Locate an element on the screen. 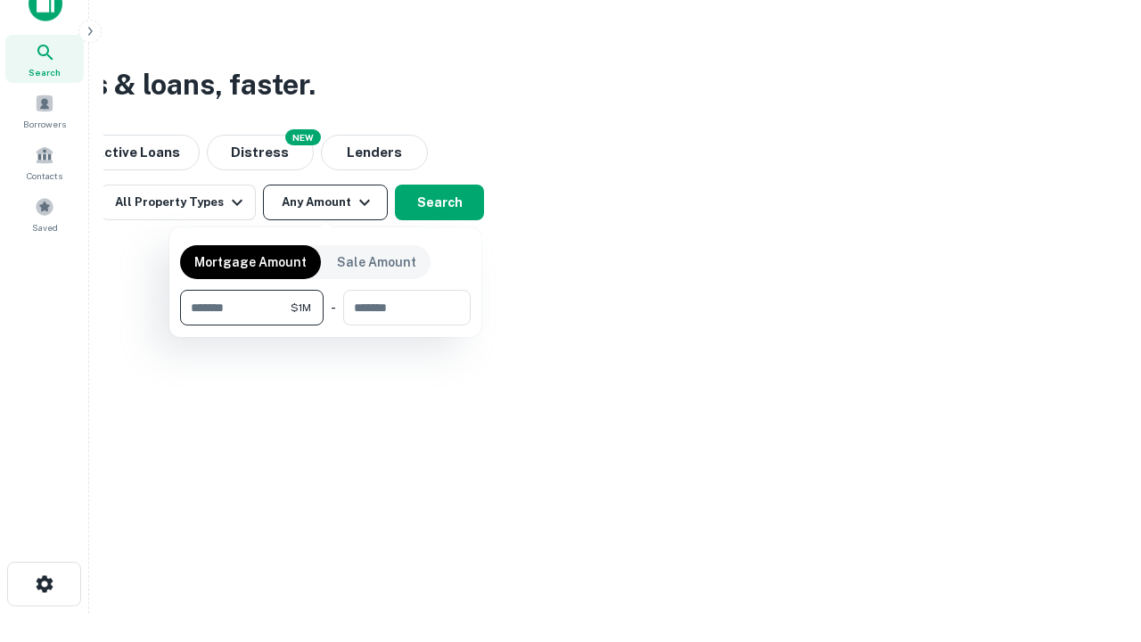 The height and width of the screenshot is (642, 1141). p: Mortgage Amount is located at coordinates (250, 262).